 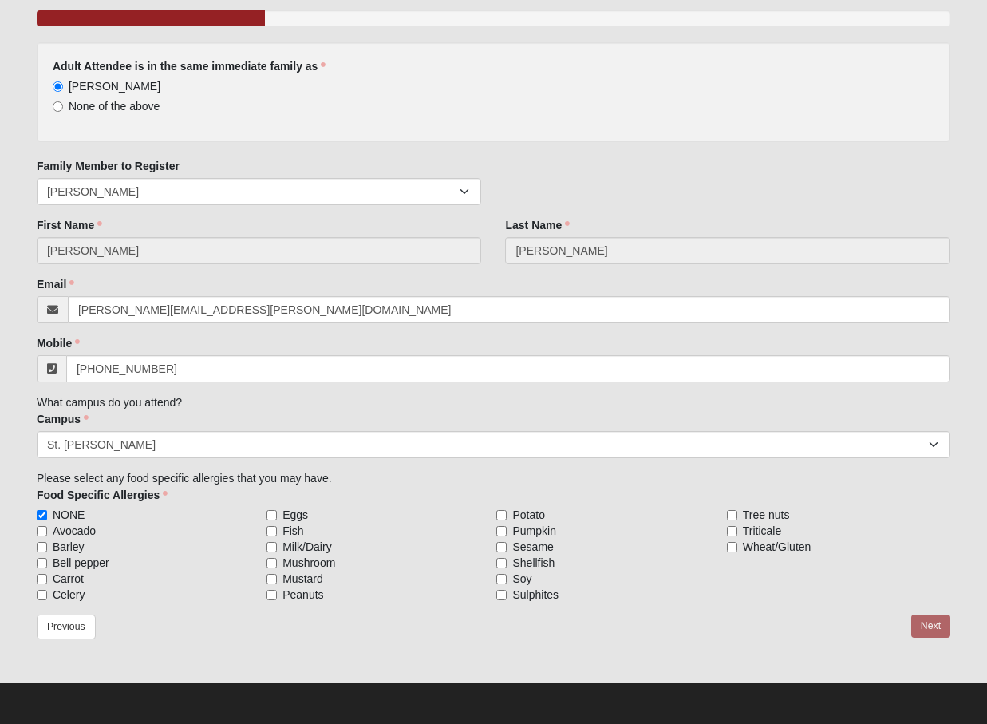 What do you see at coordinates (58, 343) in the screenshot?
I see `label: Mobile` at bounding box center [58, 343].